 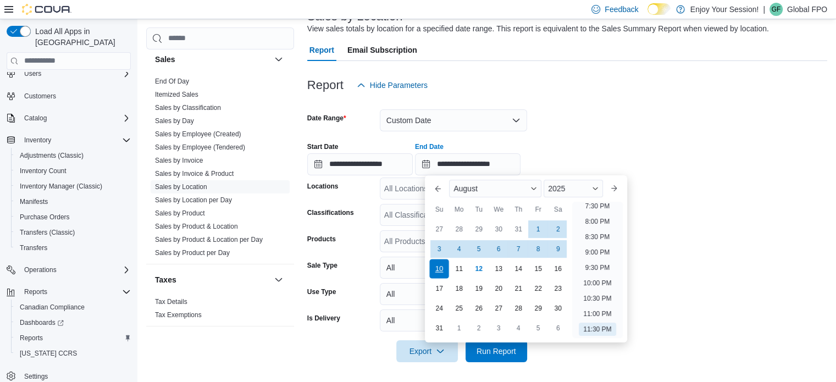 What do you see at coordinates (172, 81) in the screenshot?
I see `span: End Of Day` at bounding box center [172, 81].